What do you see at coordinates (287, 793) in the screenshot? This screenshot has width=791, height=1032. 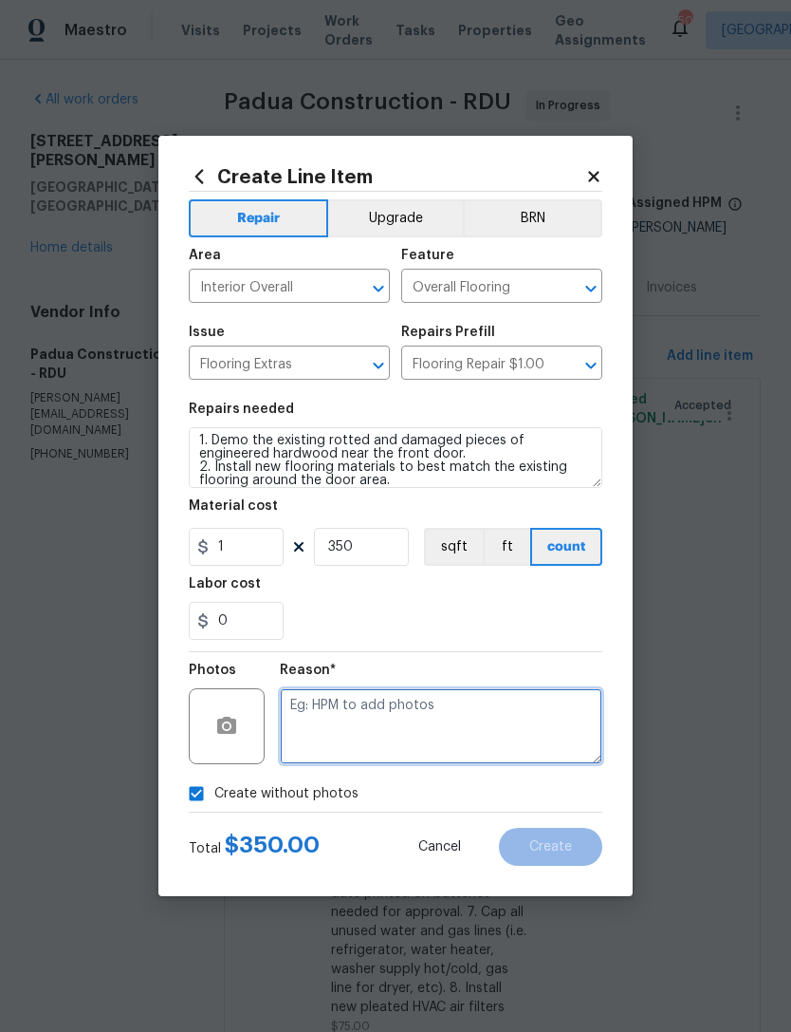 I see `span: Create without photos` at bounding box center [287, 793].